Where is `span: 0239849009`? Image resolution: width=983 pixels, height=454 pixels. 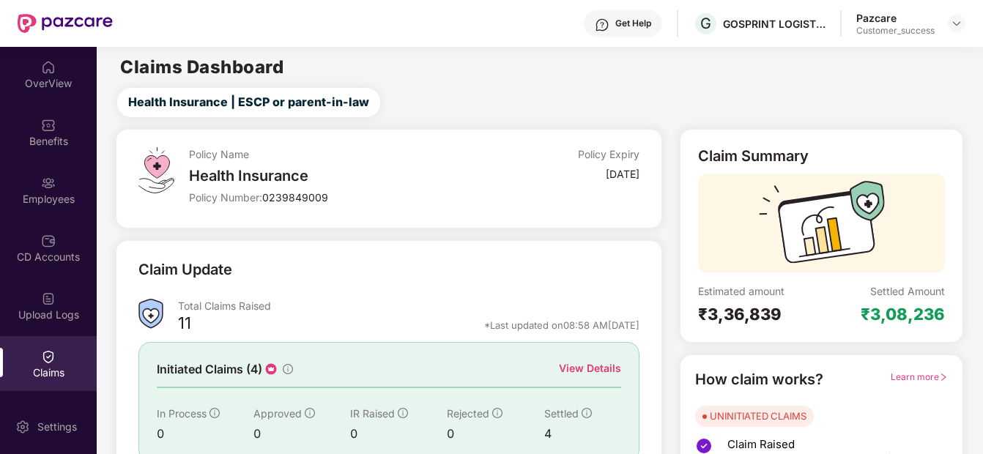 span: 0239849009 is located at coordinates (295, 197).